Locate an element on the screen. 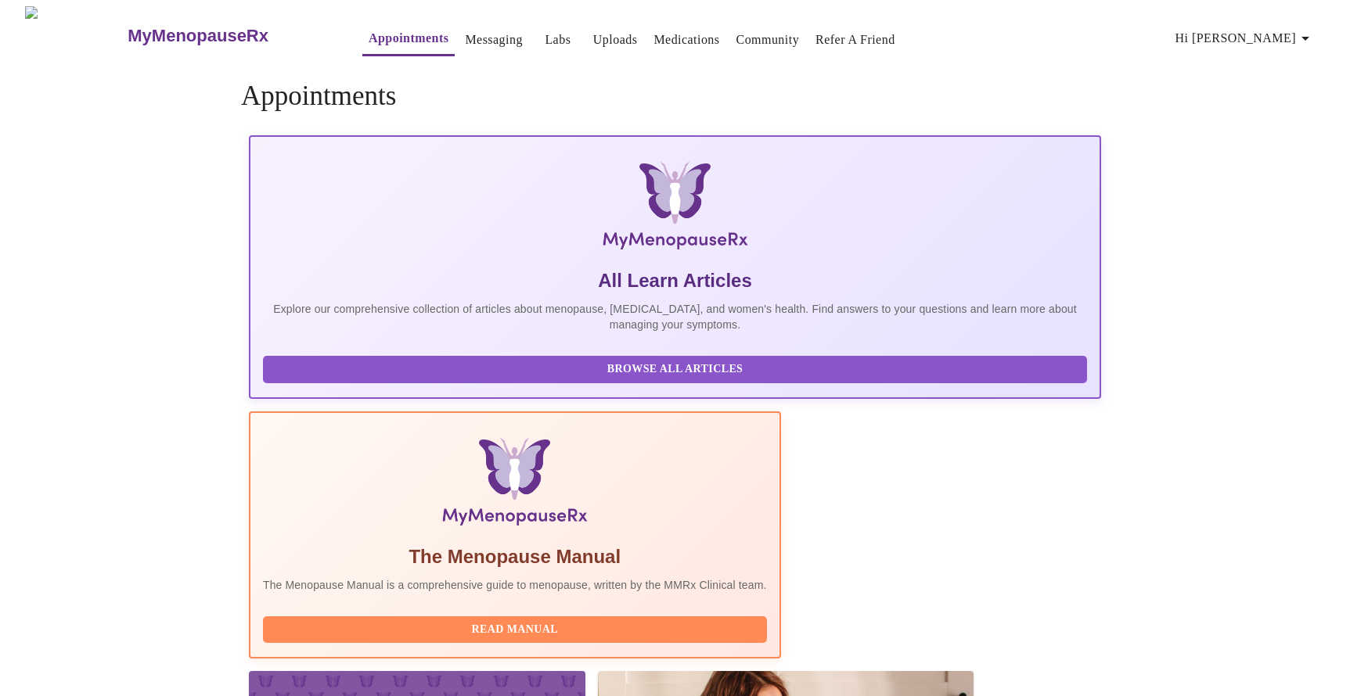  a: Messaging is located at coordinates (493, 40).